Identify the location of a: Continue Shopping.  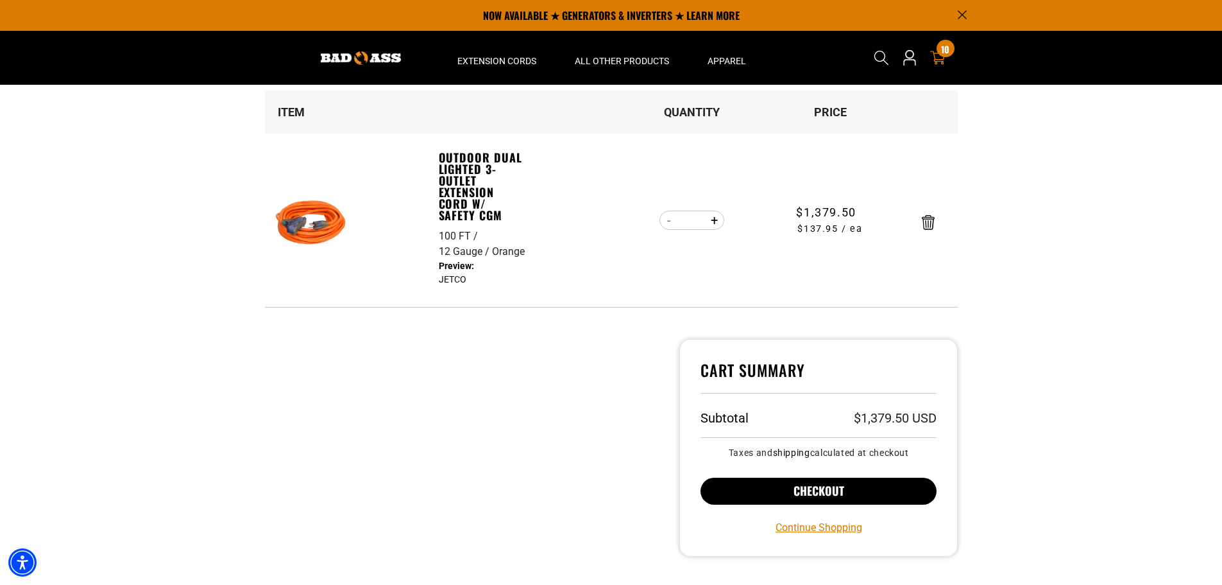
(819, 527).